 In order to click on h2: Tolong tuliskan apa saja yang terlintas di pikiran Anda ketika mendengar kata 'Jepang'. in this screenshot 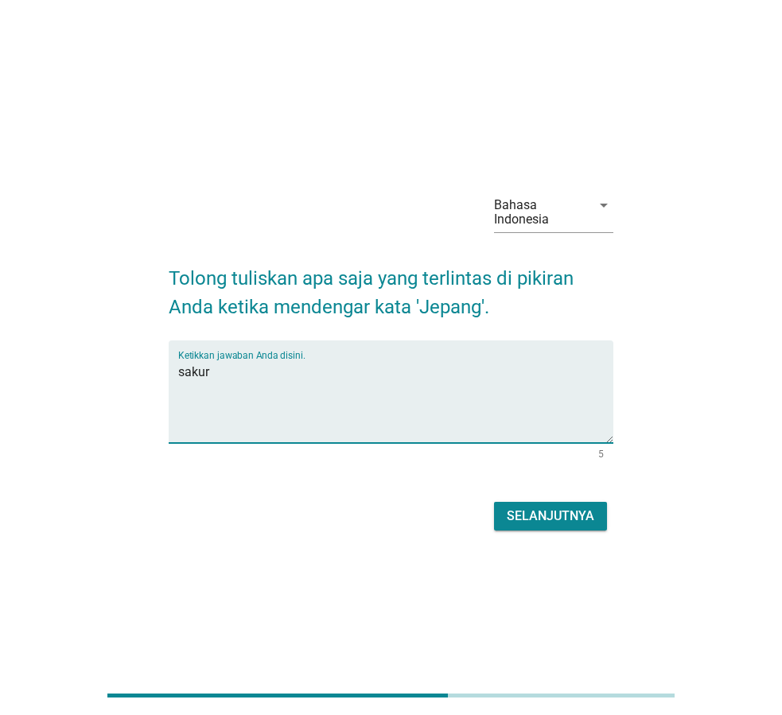, I will do `click(390, 285)`.